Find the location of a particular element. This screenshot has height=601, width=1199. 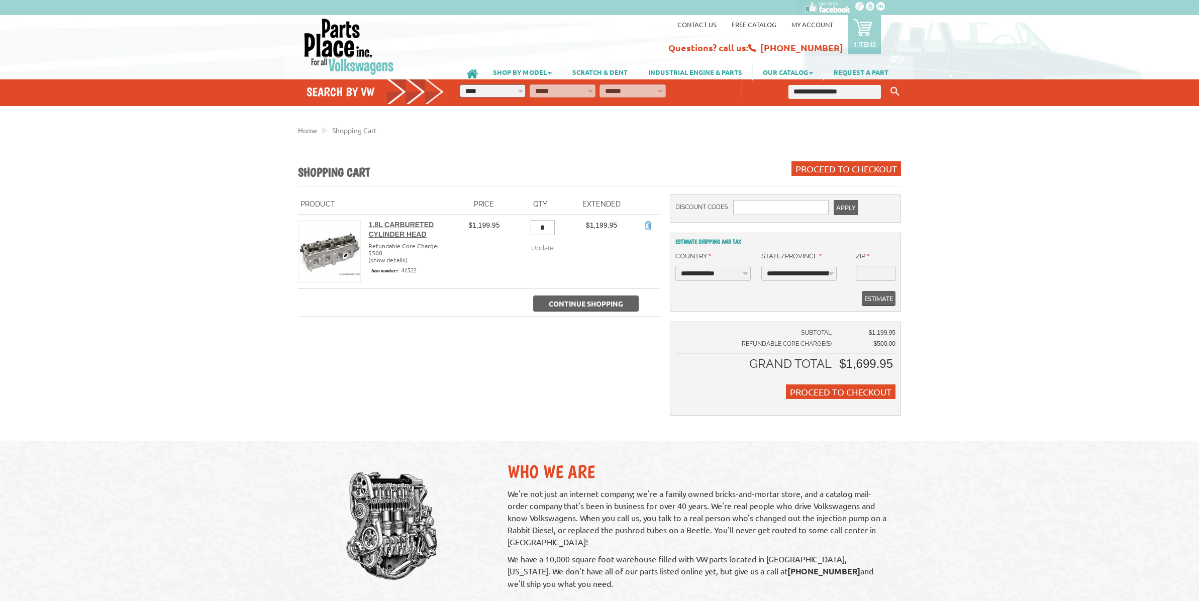

span: $500.00 is located at coordinates (884, 344).